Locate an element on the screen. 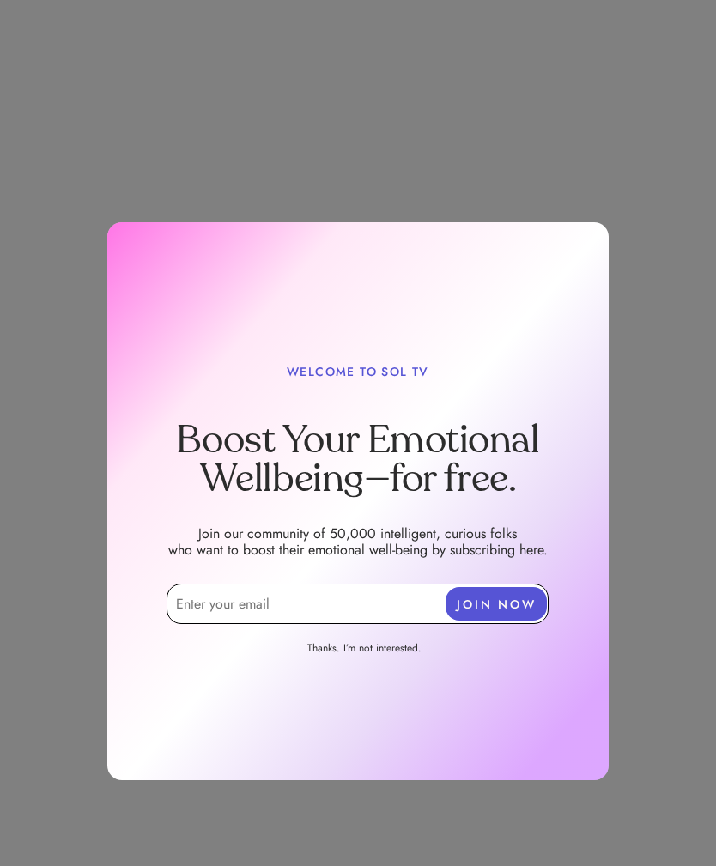 The height and width of the screenshot is (866, 716). button: JOIN NOW is located at coordinates (496, 603).